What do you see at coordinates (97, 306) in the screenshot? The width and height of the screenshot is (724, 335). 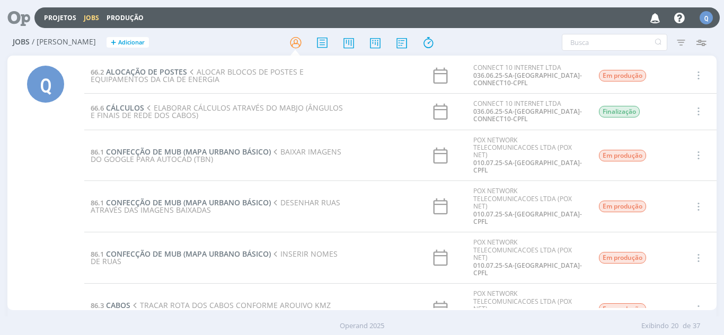 I see `span: 86.3` at bounding box center [97, 306].